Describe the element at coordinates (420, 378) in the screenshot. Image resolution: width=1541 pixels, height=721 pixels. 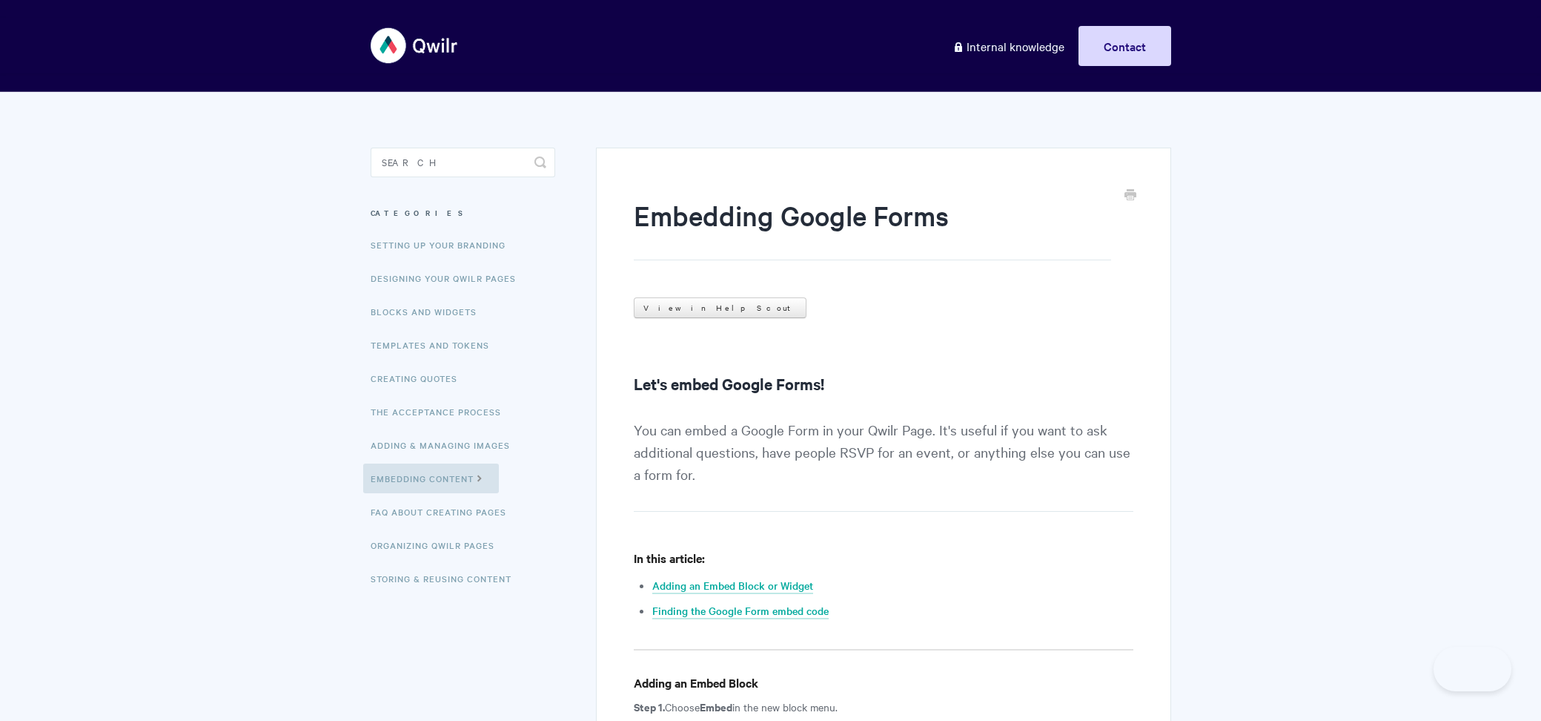
I see `a: Creating Quotes` at that location.